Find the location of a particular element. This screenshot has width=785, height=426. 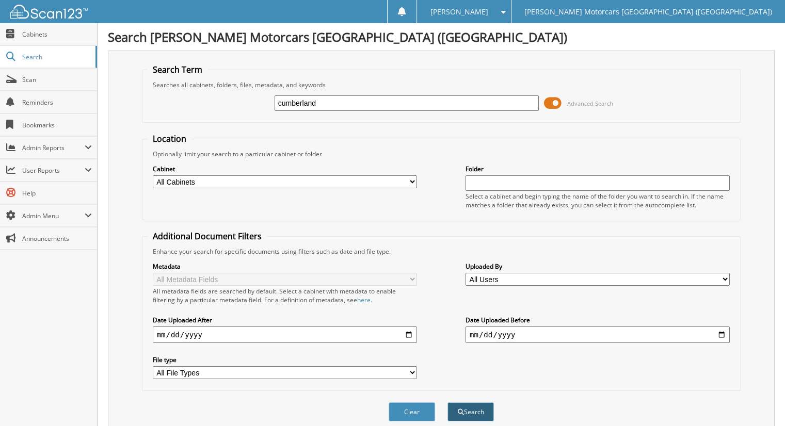

span: Cabinets is located at coordinates (57, 34).